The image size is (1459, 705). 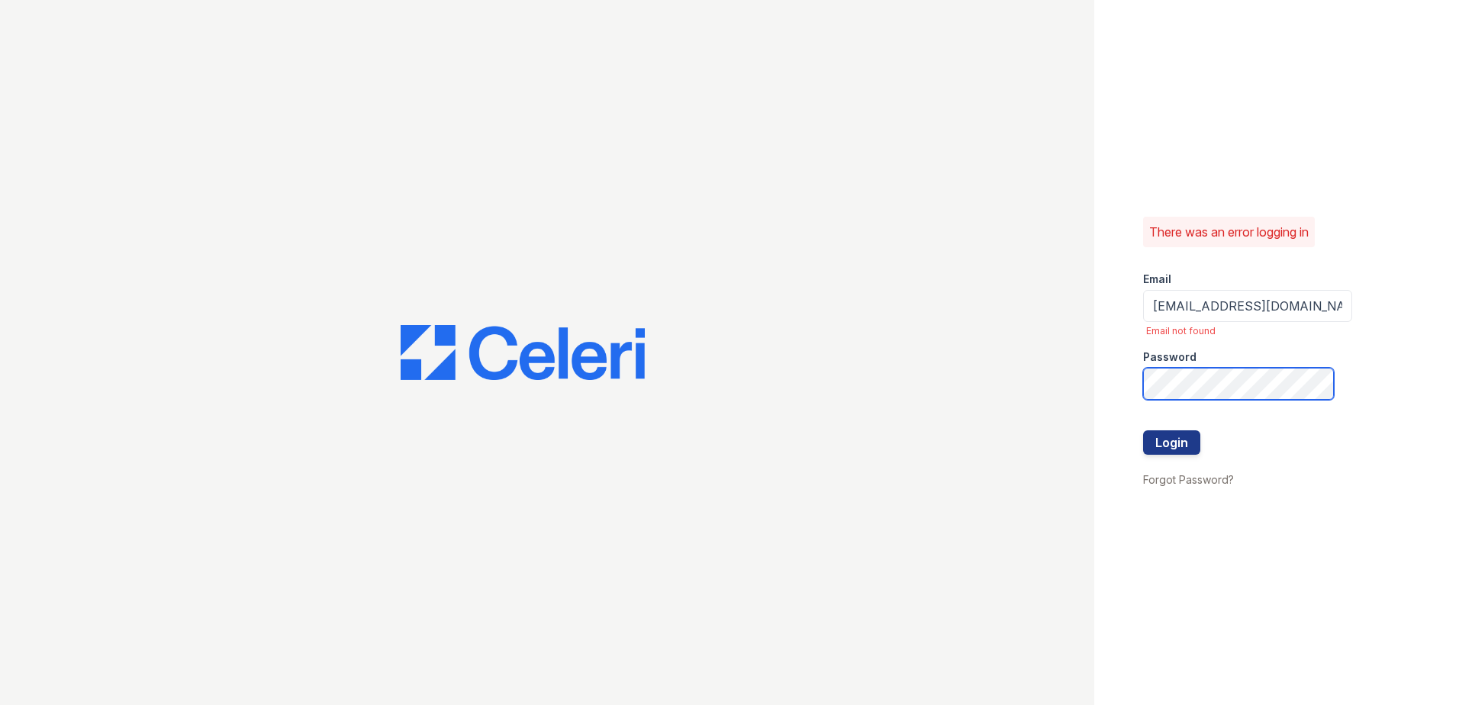 I want to click on a: Forgot Password?, so click(x=1188, y=479).